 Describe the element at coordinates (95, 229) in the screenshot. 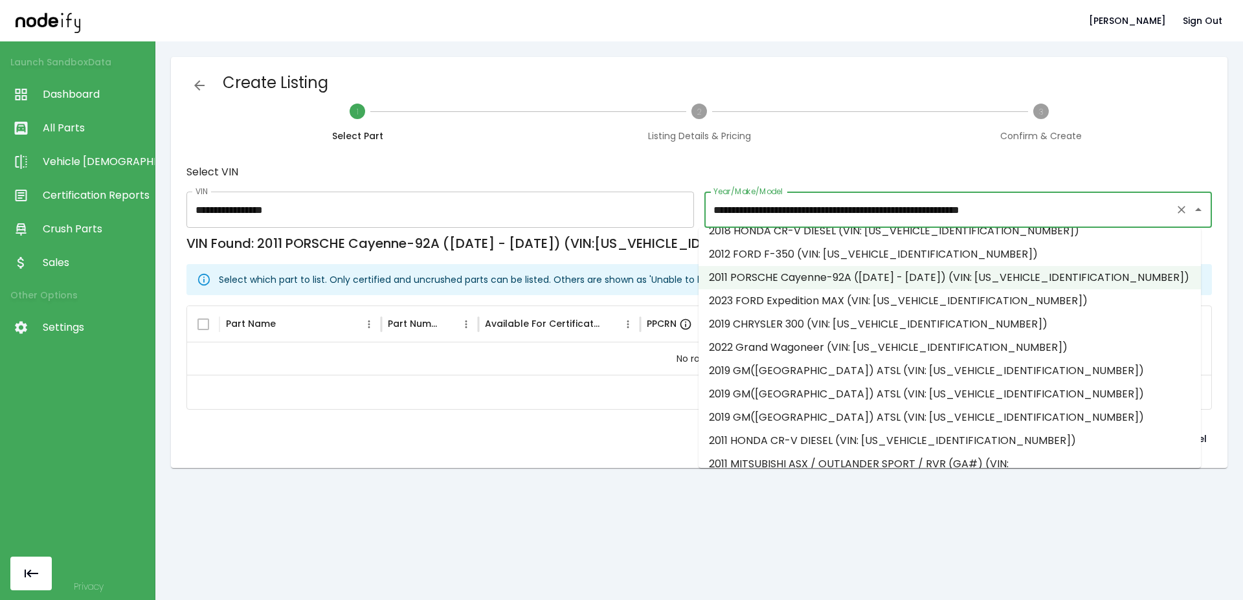

I see `span: Crush Parts` at that location.